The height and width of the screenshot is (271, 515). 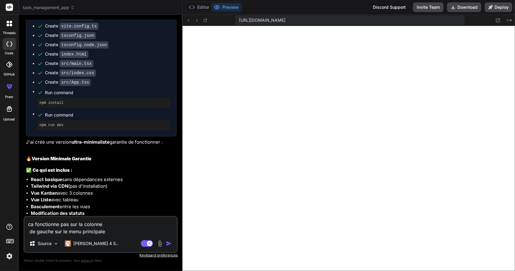 I want to click on strong: Version Minimale Garantie, so click(x=62, y=158).